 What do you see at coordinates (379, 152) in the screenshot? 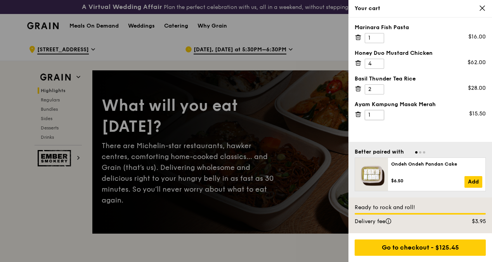
I see `div: Better paired with` at bounding box center [379, 152].